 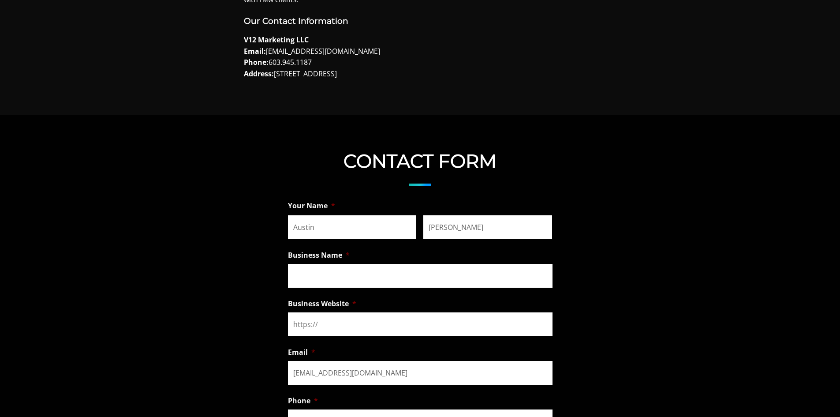 What do you see at coordinates (322, 303) in the screenshot?
I see `label: Business Website` at bounding box center [322, 303].